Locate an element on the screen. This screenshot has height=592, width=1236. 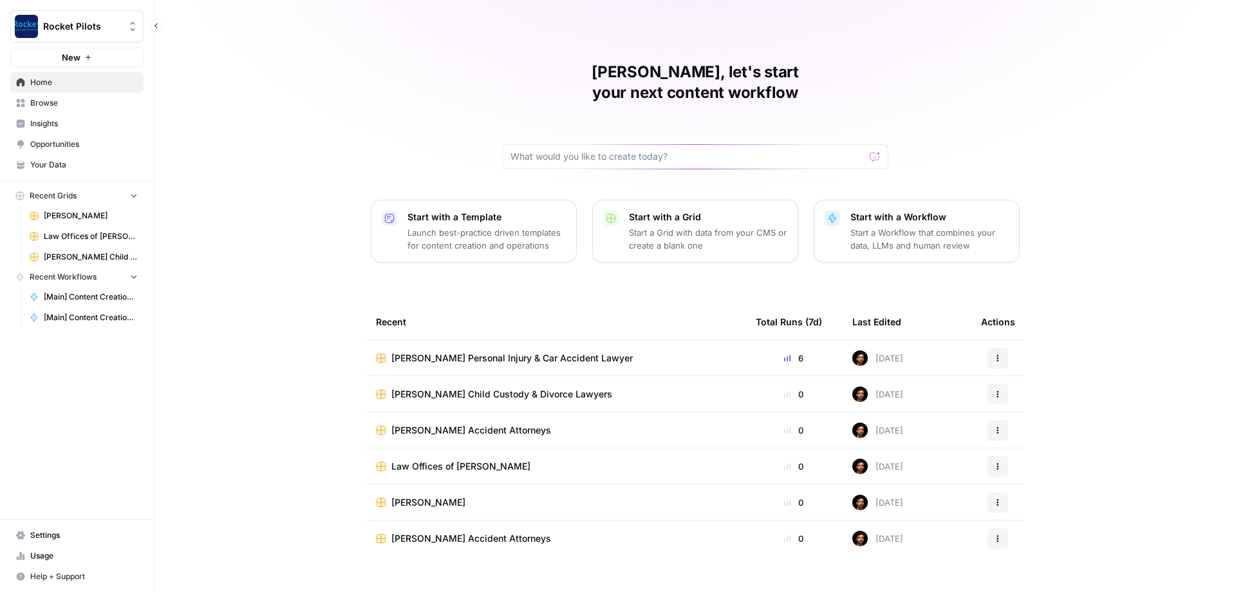
a: Your Data is located at coordinates (77, 165).